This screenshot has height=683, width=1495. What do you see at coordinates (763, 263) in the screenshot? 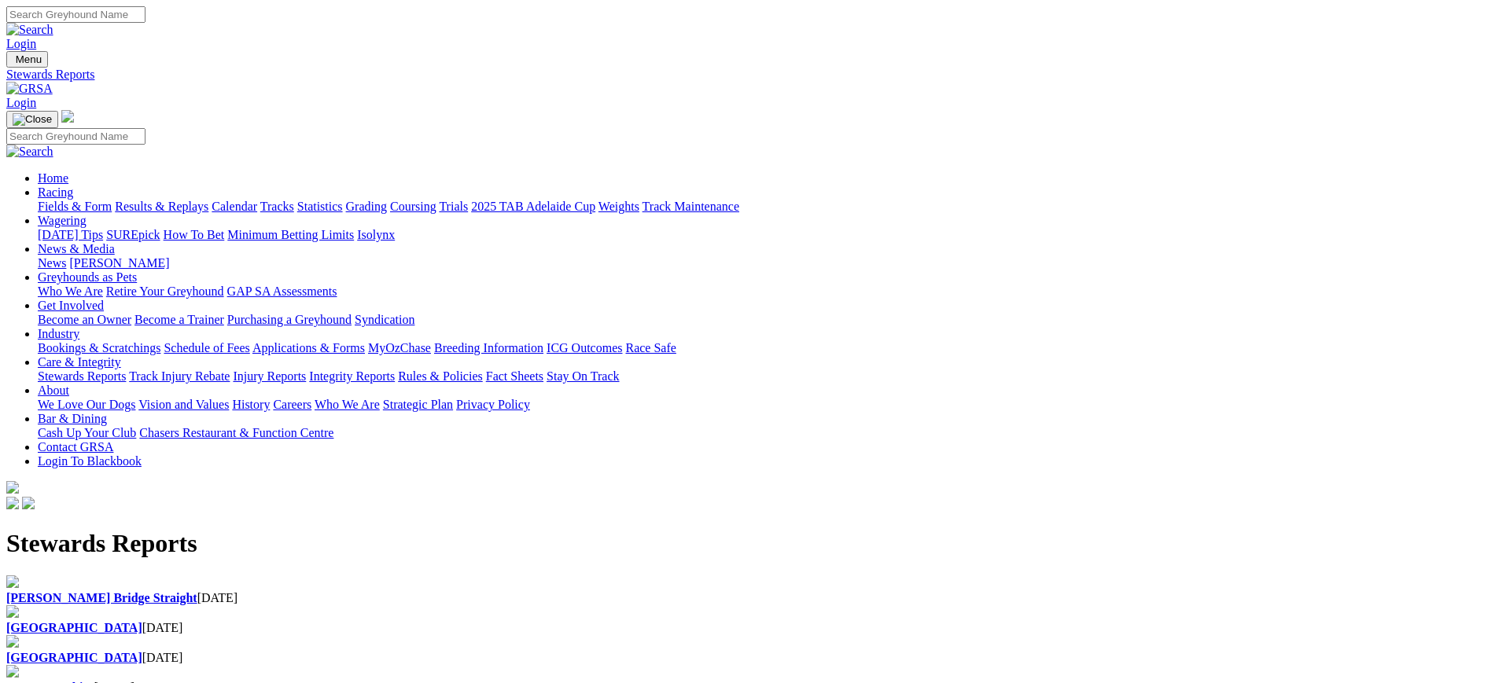
I see `div: News & Media` at bounding box center [763, 263].